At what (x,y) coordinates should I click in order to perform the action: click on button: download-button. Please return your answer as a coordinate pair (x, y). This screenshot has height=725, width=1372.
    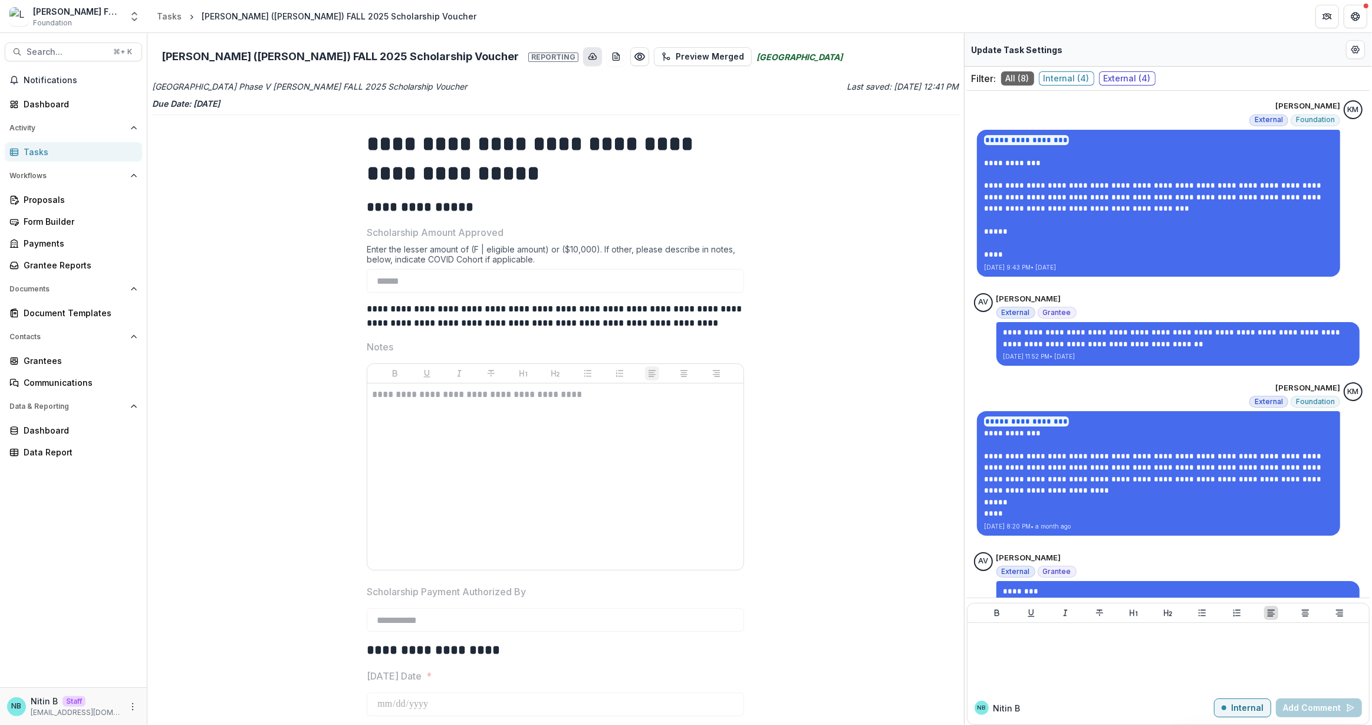
    Looking at the image, I should click on (593, 57).